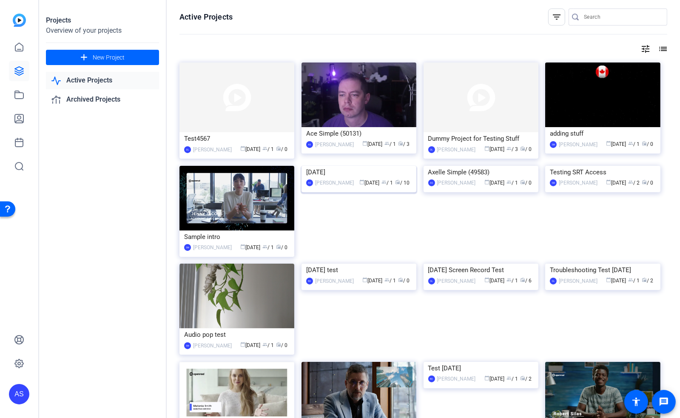 This screenshot has height=418, width=680. What do you see at coordinates (636, 402) in the screenshot?
I see `mat-icon: accessibility` at bounding box center [636, 402].